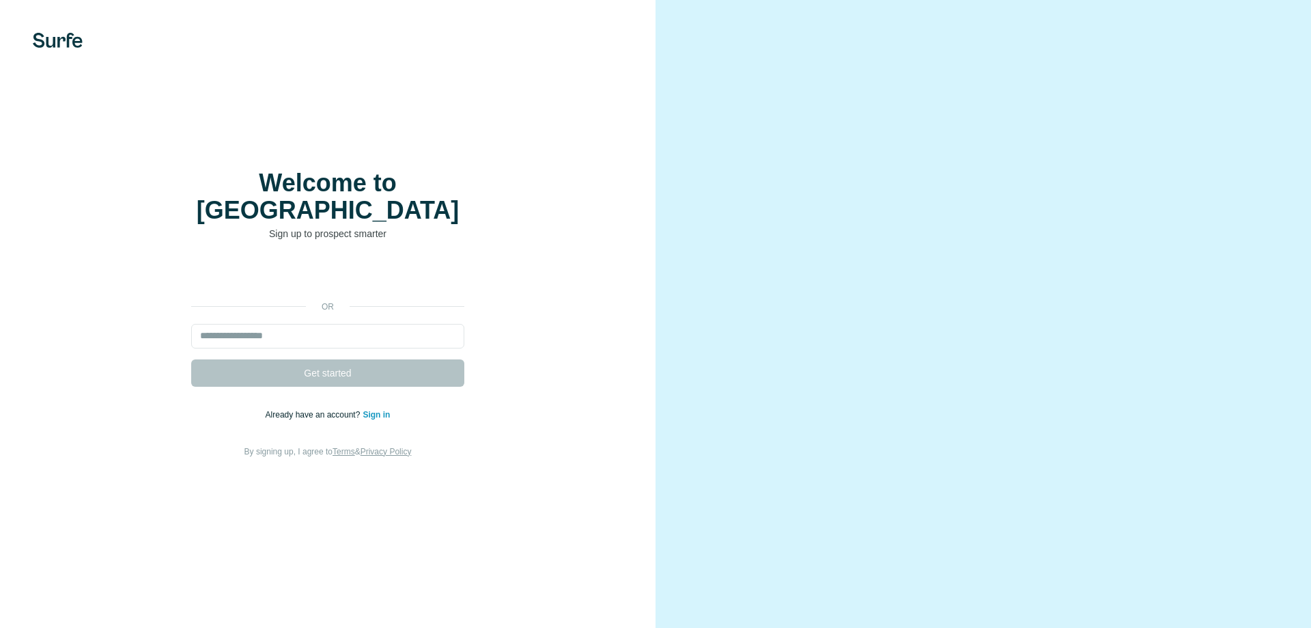 The image size is (1311, 628). What do you see at coordinates (57, 40) in the screenshot?
I see `img: Surfe's logo` at bounding box center [57, 40].